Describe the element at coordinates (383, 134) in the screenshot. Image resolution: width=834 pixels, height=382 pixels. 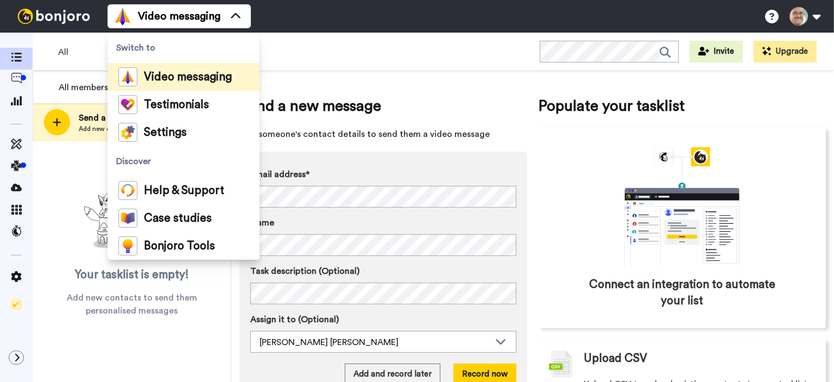
I see `span: Add someone's contact details to send them a video message` at that location.